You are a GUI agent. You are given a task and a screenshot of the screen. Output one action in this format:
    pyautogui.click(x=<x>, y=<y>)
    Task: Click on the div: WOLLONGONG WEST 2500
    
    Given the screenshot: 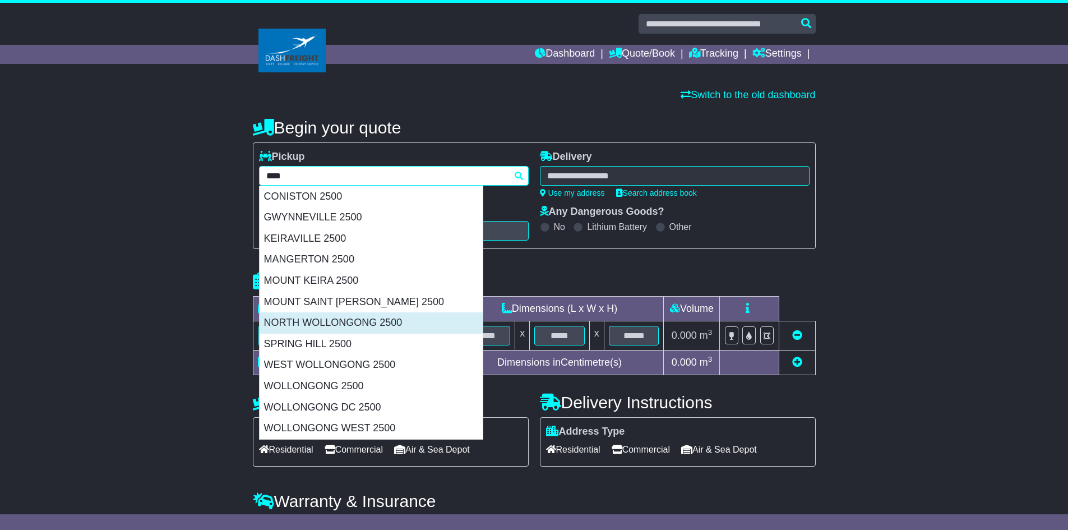 What is the action you would take?
    pyautogui.click(x=371, y=428)
    